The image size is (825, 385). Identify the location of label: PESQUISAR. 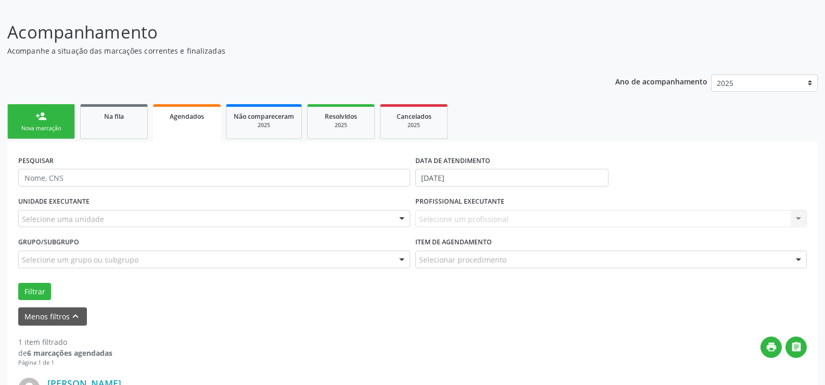
(36, 160).